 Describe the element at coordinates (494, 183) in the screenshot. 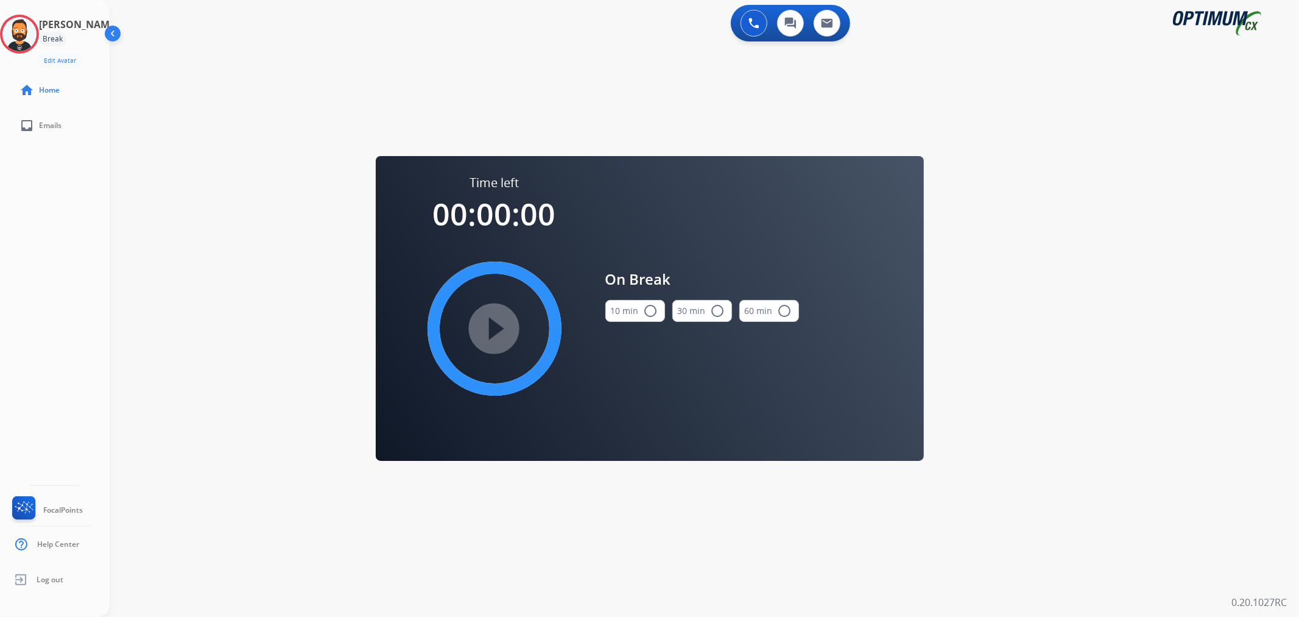

I see `span: Time left` at that location.